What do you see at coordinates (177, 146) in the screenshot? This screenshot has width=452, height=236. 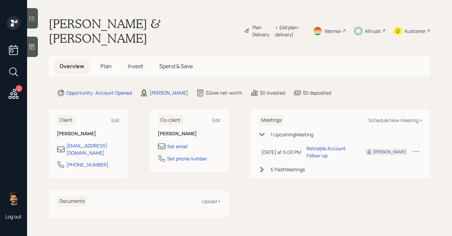 I see `div: Set email` at bounding box center [177, 146].